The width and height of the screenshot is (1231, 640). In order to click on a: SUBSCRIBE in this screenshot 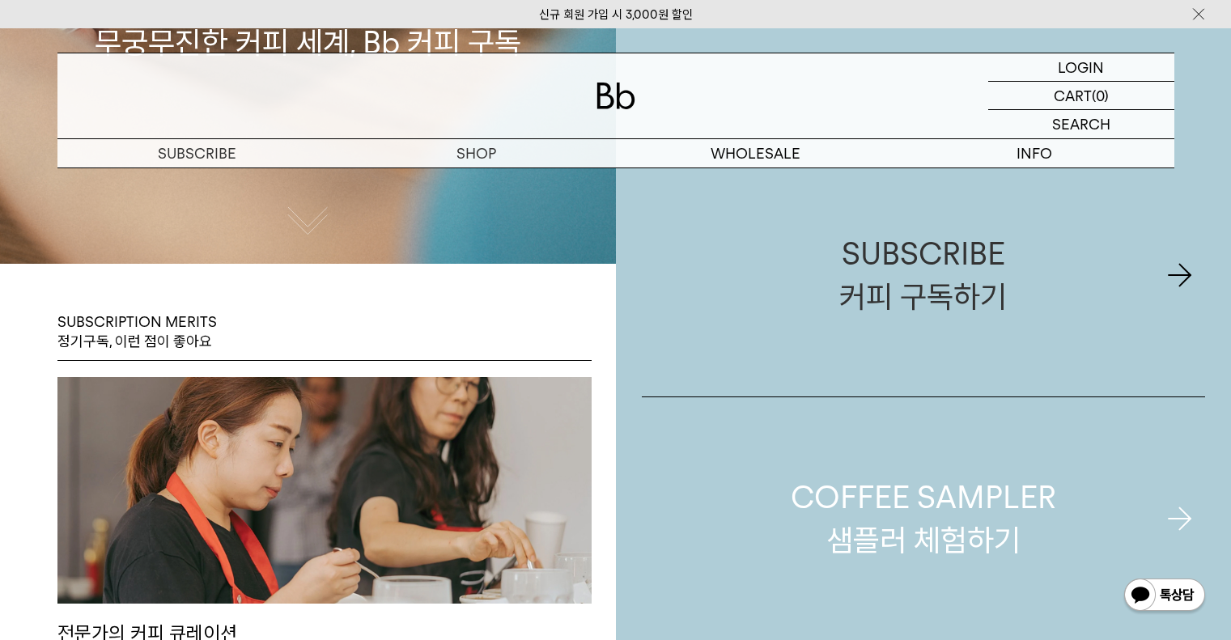, I will do `click(197, 153)`.